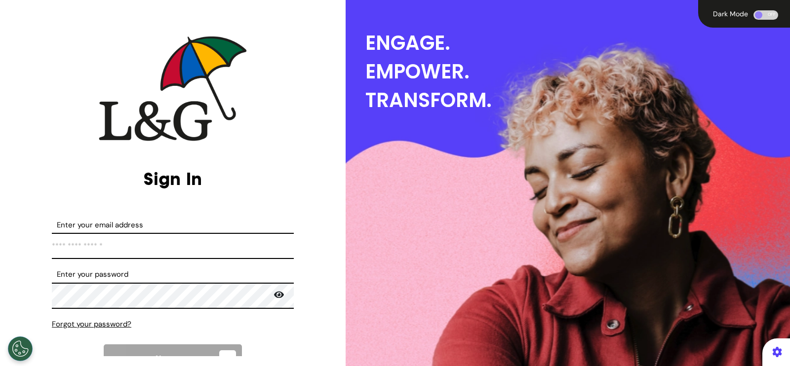 Image resolution: width=790 pixels, height=366 pixels. I want to click on div: Dark Mode, so click(730, 14).